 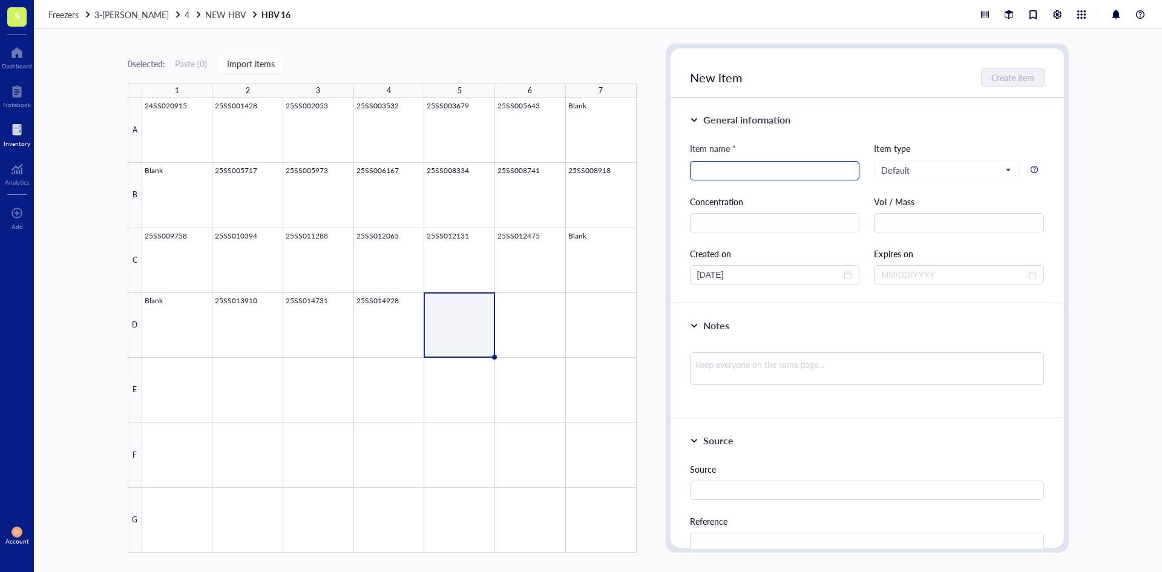 What do you see at coordinates (959, 202) in the screenshot?
I see `div: Vol / Mass` at bounding box center [959, 202].